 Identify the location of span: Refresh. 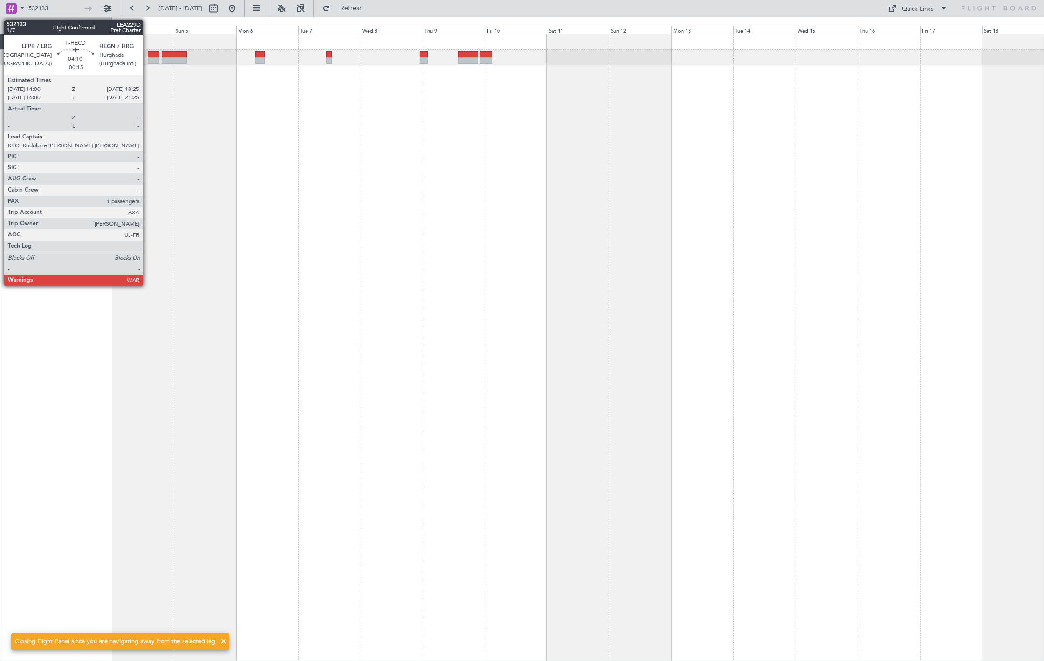
(352, 8).